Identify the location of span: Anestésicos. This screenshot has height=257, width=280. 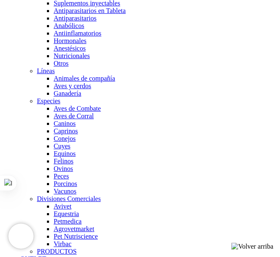
(69, 48).